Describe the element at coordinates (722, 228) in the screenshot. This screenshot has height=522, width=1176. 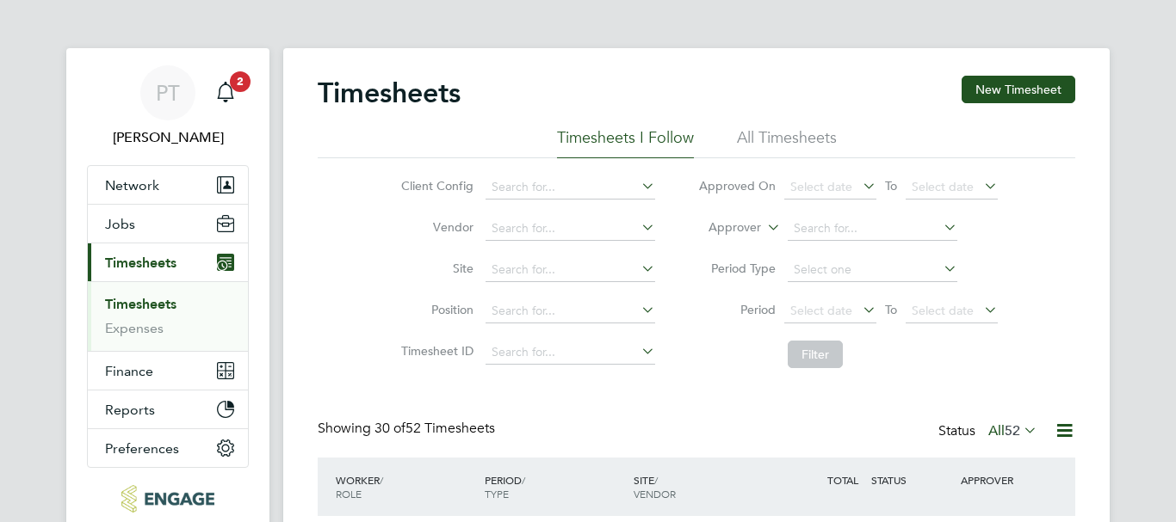
I see `label: Approver` at that location.